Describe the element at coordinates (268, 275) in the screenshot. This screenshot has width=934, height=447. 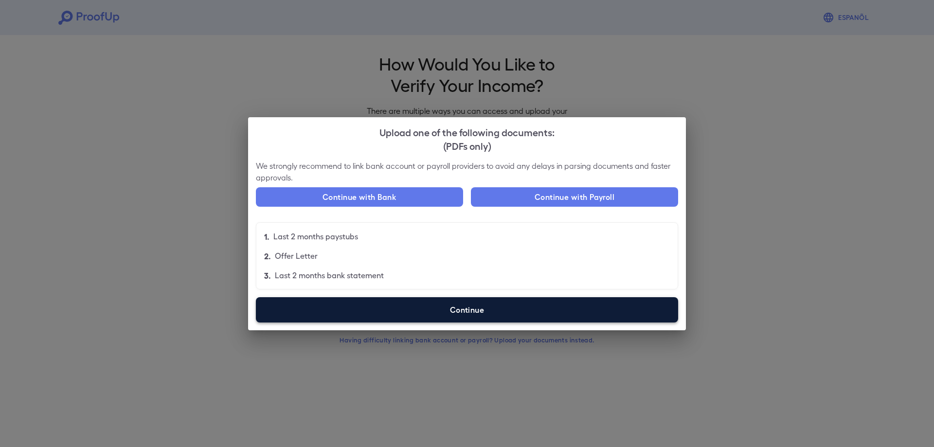
I see `p: 3.` at that location.